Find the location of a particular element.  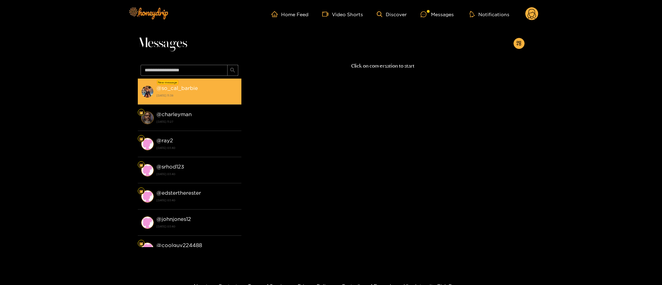

strong: @ charleyman is located at coordinates (174, 114).